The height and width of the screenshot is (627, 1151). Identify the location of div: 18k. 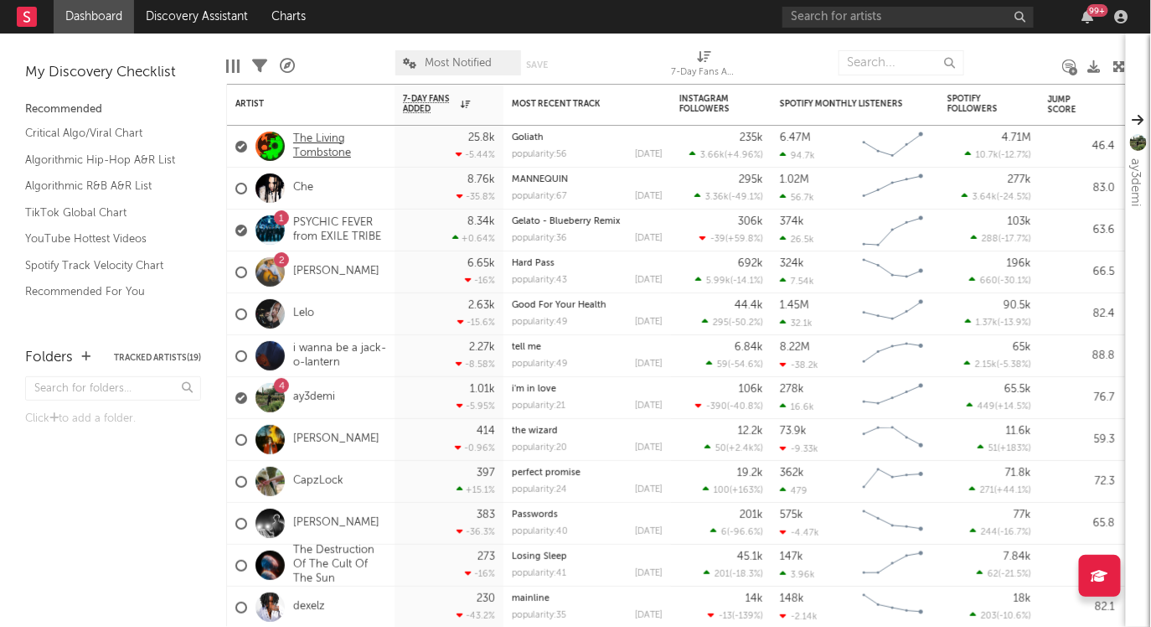
(1022, 598).